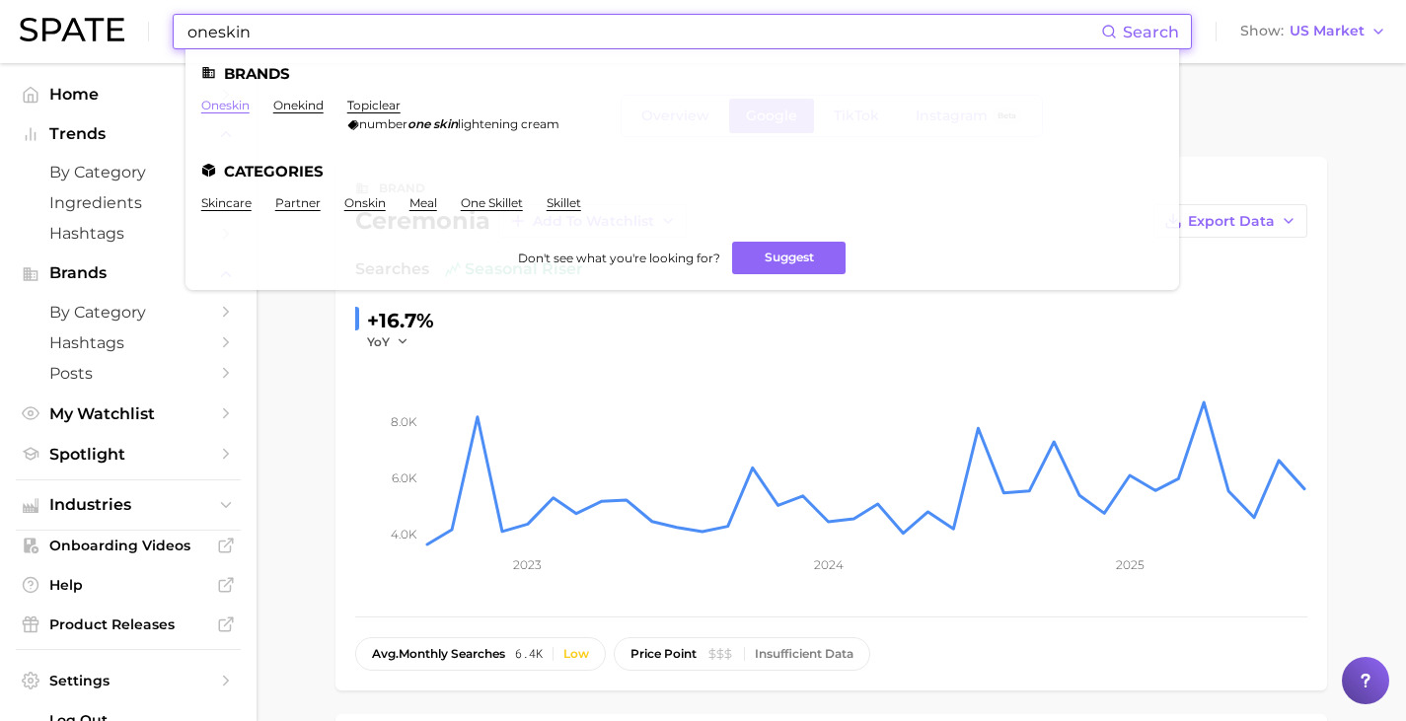 The height and width of the screenshot is (721, 1406). What do you see at coordinates (128, 454) in the screenshot?
I see `a: Spotlight` at bounding box center [128, 454].